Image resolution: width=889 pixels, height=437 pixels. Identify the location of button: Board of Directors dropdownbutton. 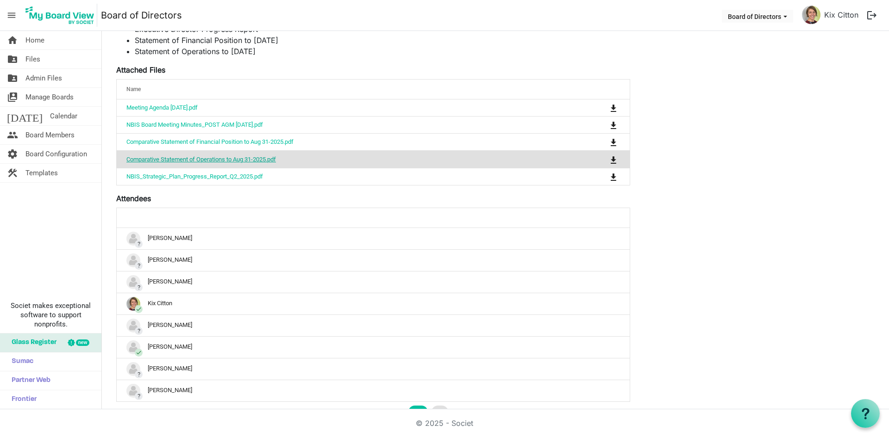
(757, 16).